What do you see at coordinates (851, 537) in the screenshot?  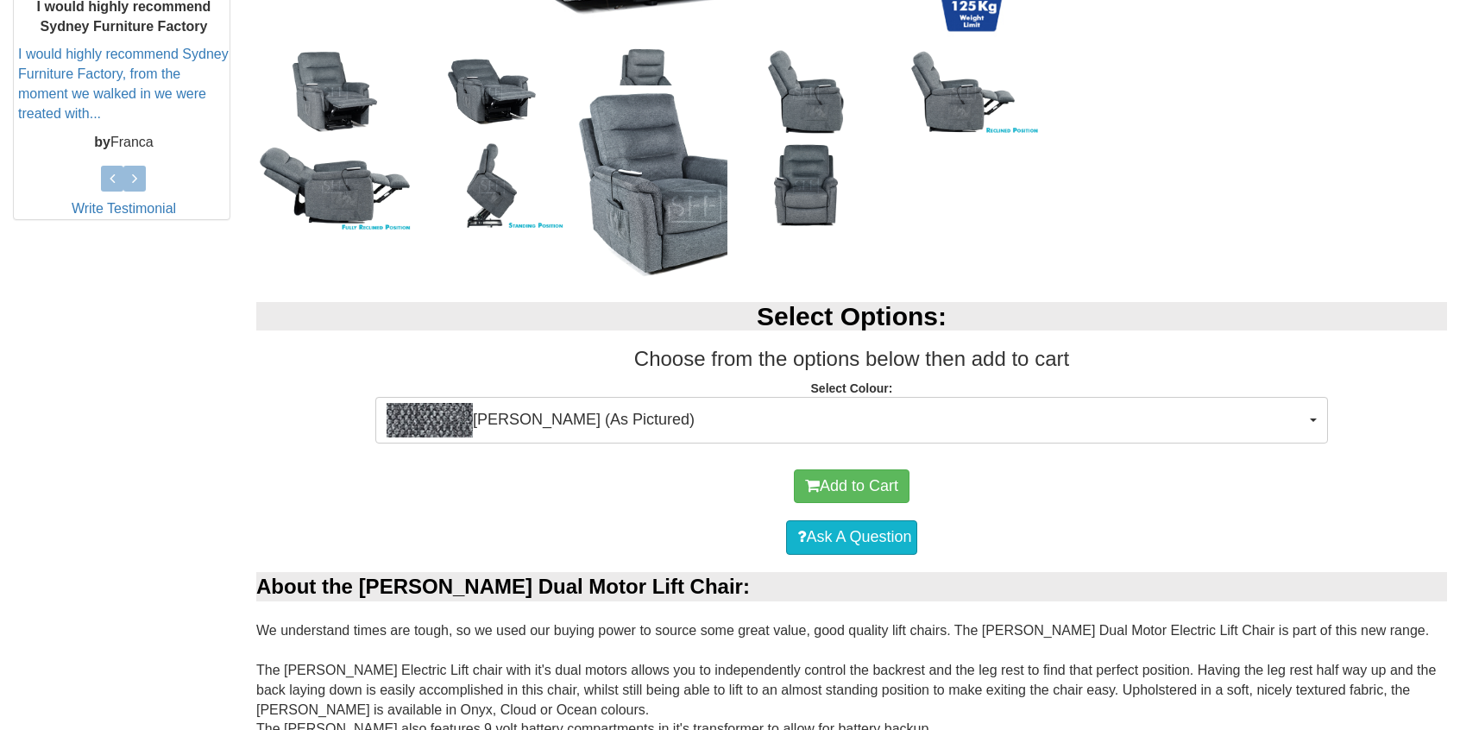 I see `a: Ask A Question` at bounding box center [851, 537].